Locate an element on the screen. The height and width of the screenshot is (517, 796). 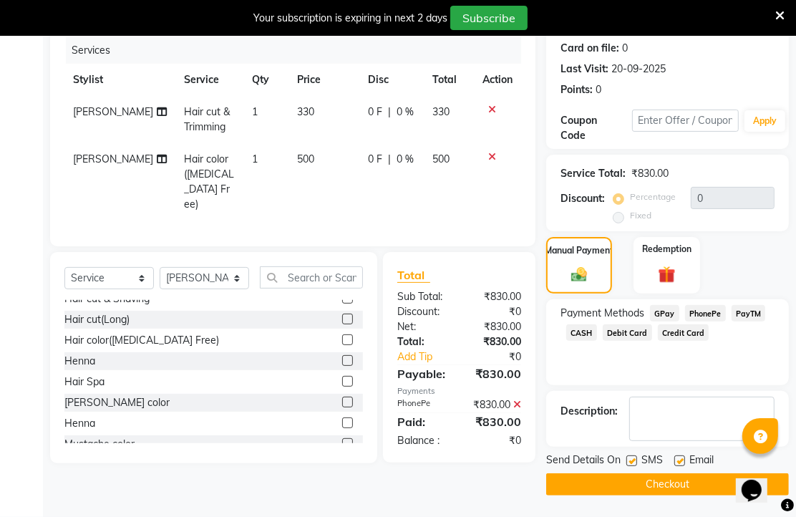
th: Disc is located at coordinates (391, 79).